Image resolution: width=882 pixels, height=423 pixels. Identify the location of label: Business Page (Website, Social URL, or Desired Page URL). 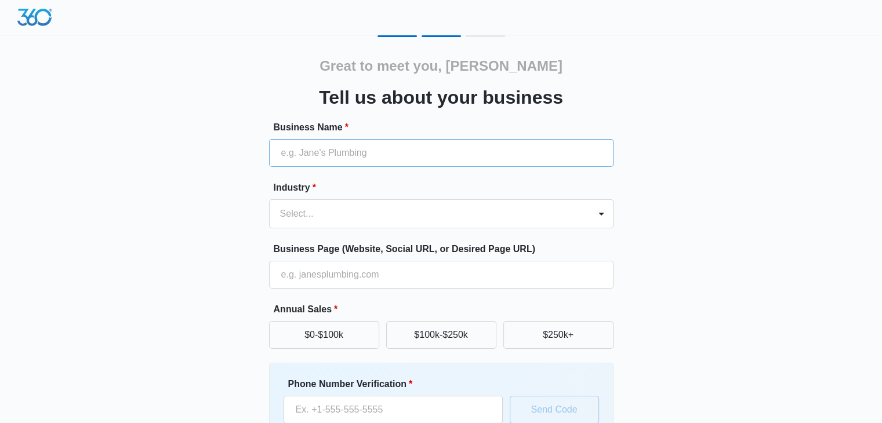
(446, 249).